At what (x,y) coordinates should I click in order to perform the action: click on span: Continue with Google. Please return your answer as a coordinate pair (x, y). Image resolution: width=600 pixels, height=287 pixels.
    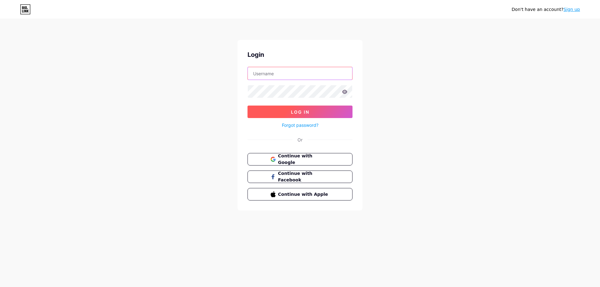
    Looking at the image, I should click on (304, 159).